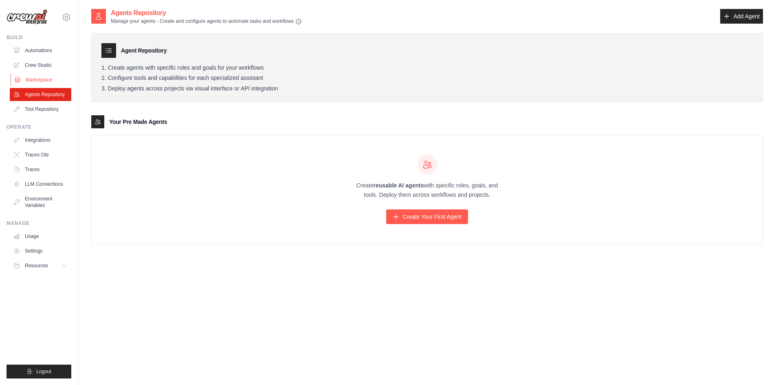  I want to click on li: Configure tools and capabilities for each specialized assistant, so click(427, 78).